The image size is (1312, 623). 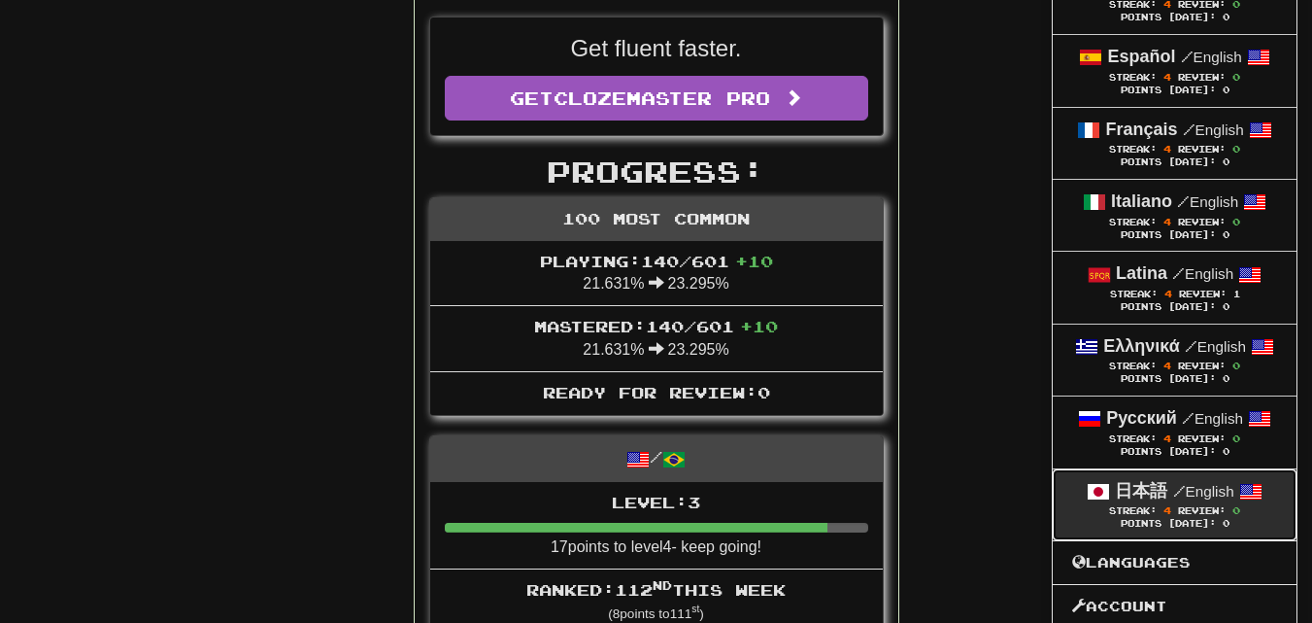 I want to click on p: Get fluent faster., so click(x=657, y=49).